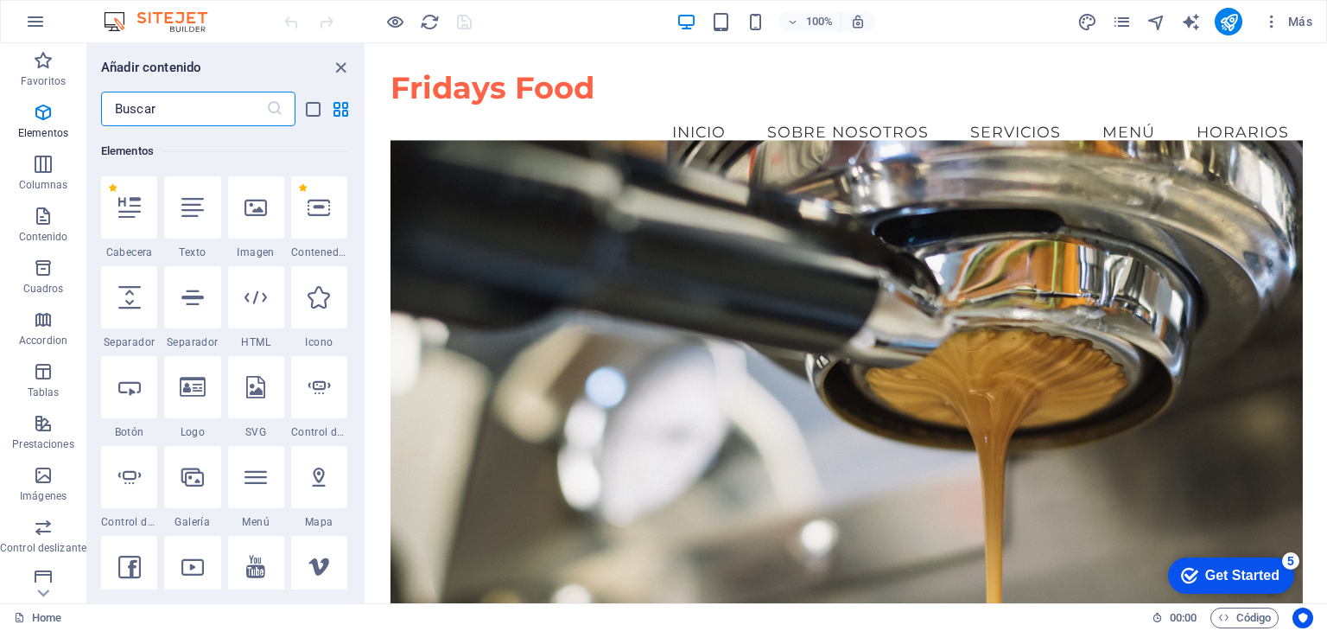 This screenshot has width=1327, height=631. Describe the element at coordinates (1174, 618) in the screenshot. I see `h6: Tiempo de la sesión` at that location.